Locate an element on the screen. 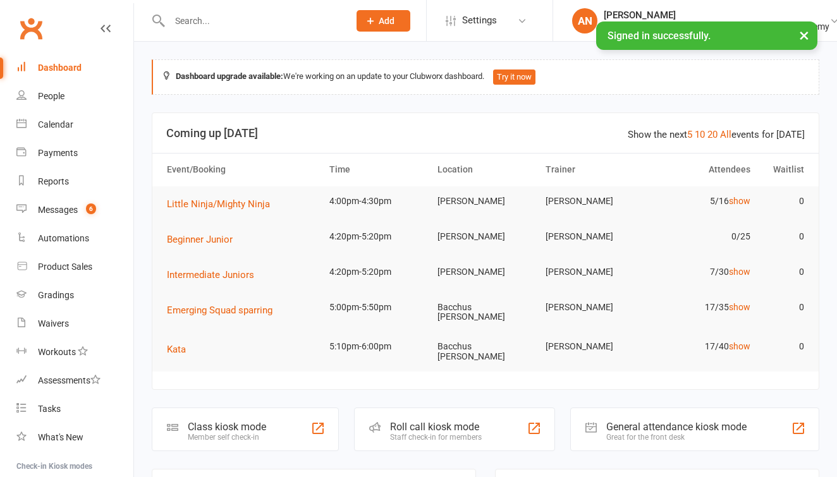  a: Tasks is located at coordinates (75, 409).